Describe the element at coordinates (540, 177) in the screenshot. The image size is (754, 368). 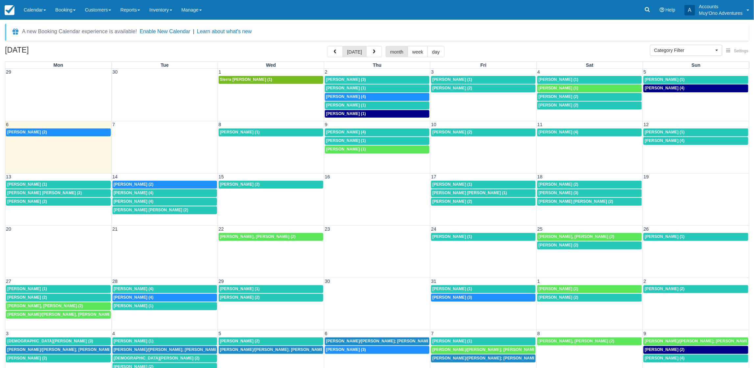
I see `span: 18` at that location.